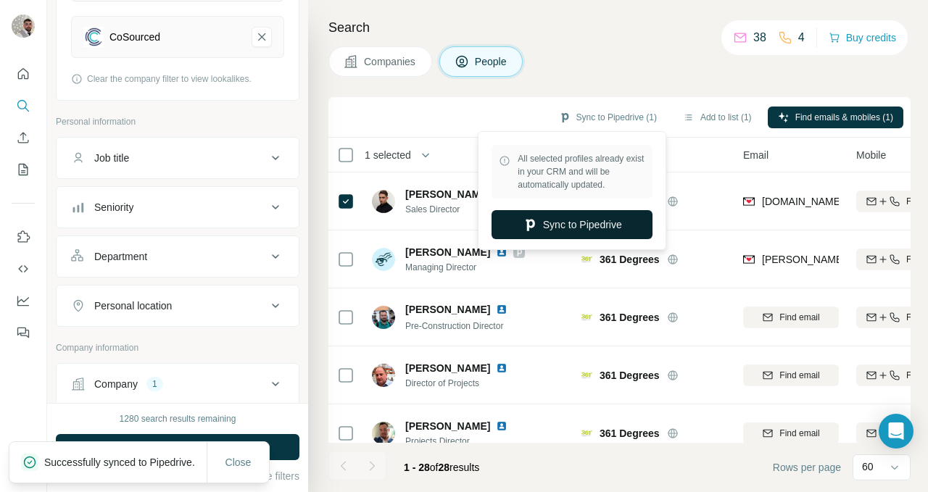 The width and height of the screenshot is (928, 492). What do you see at coordinates (120, 257) in the screenshot?
I see `div: Department` at bounding box center [120, 257].